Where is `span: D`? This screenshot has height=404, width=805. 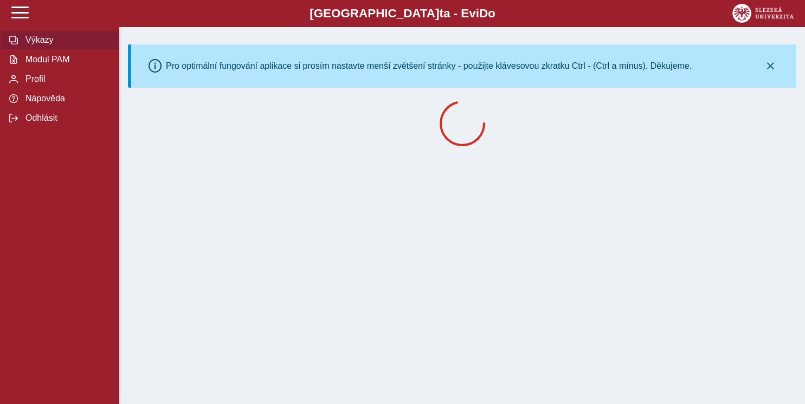 span: D is located at coordinates (483, 13).